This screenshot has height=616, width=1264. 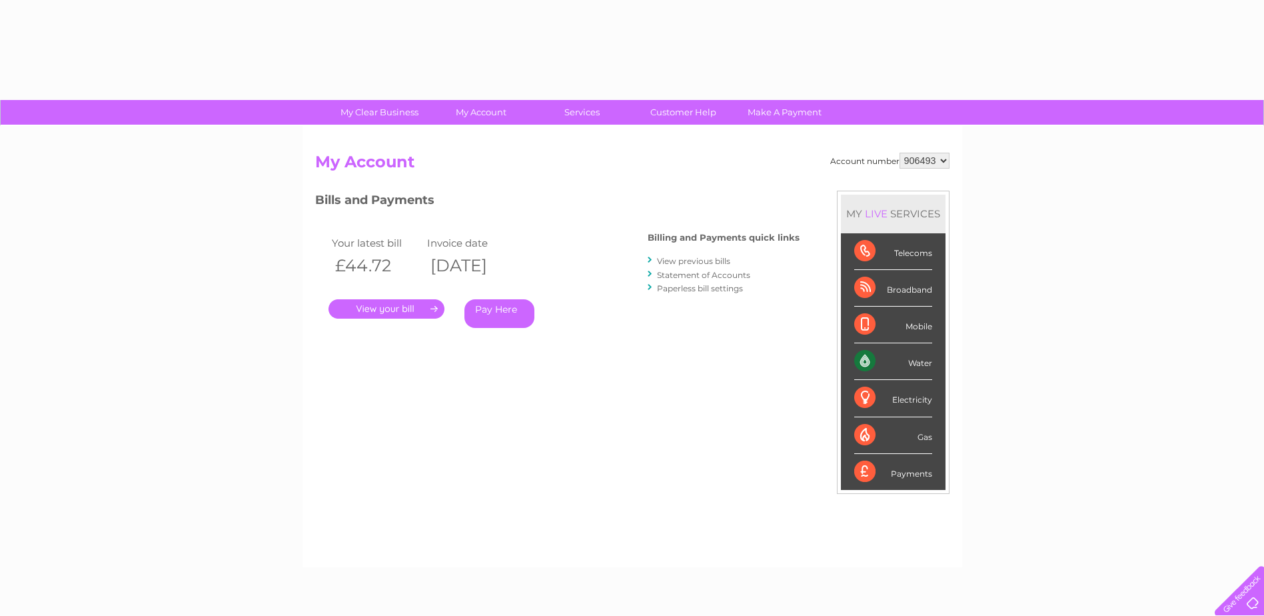 What do you see at coordinates (893, 251) in the screenshot?
I see `div: Telecoms` at bounding box center [893, 251].